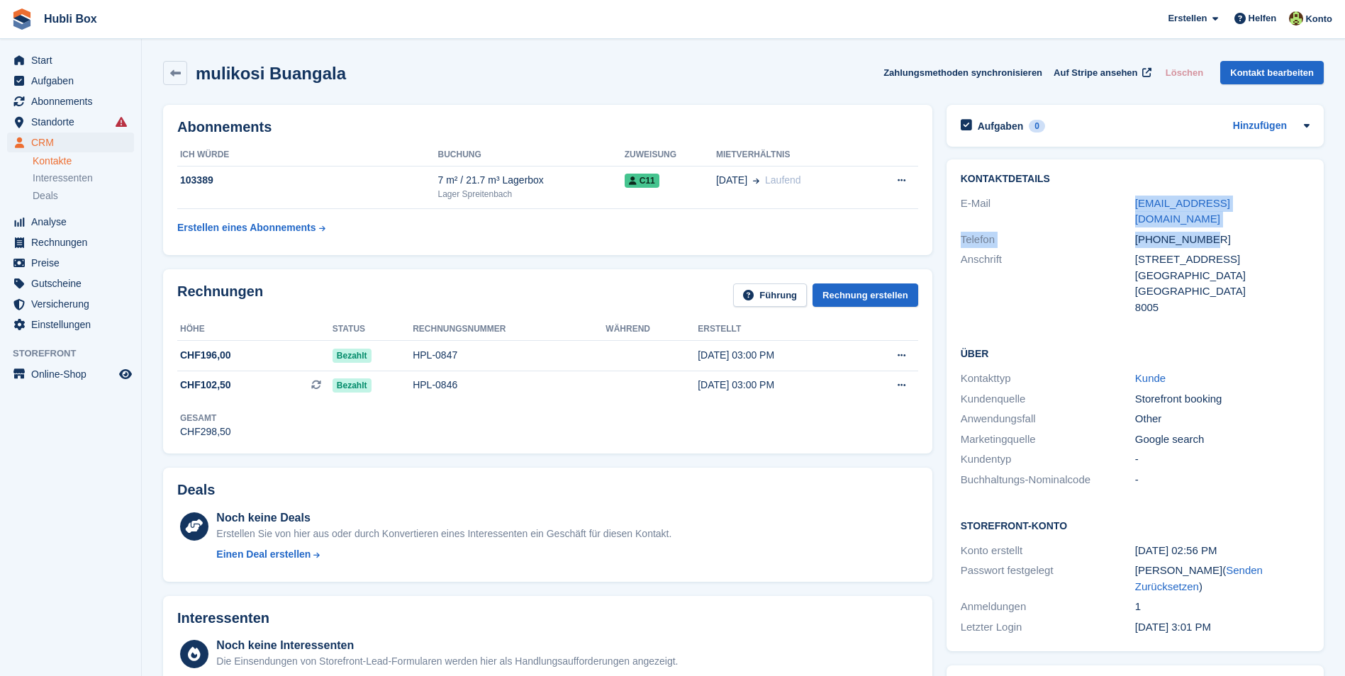  I want to click on th: Während, so click(652, 330).